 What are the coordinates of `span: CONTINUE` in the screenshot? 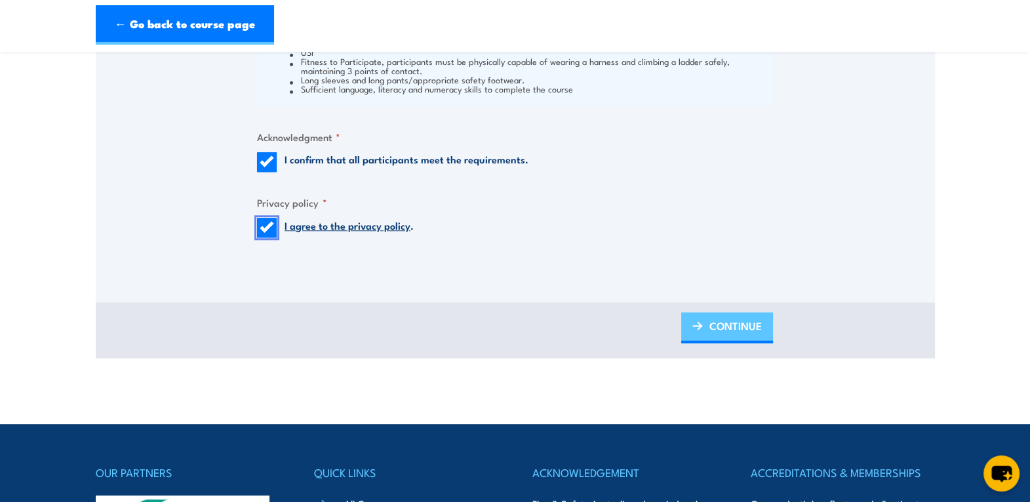 It's located at (736, 325).